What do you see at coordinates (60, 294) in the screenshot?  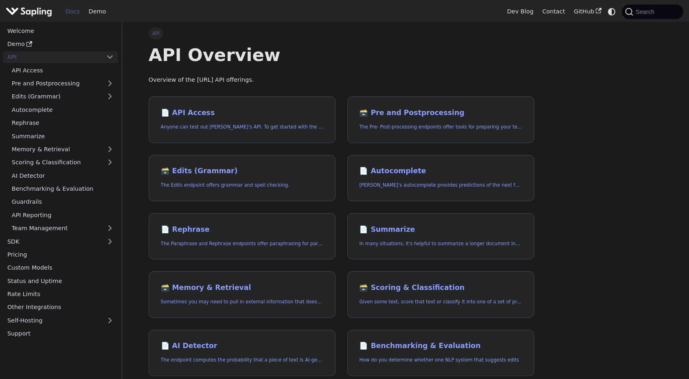 I see `a: Rate Limits` at bounding box center [60, 294].